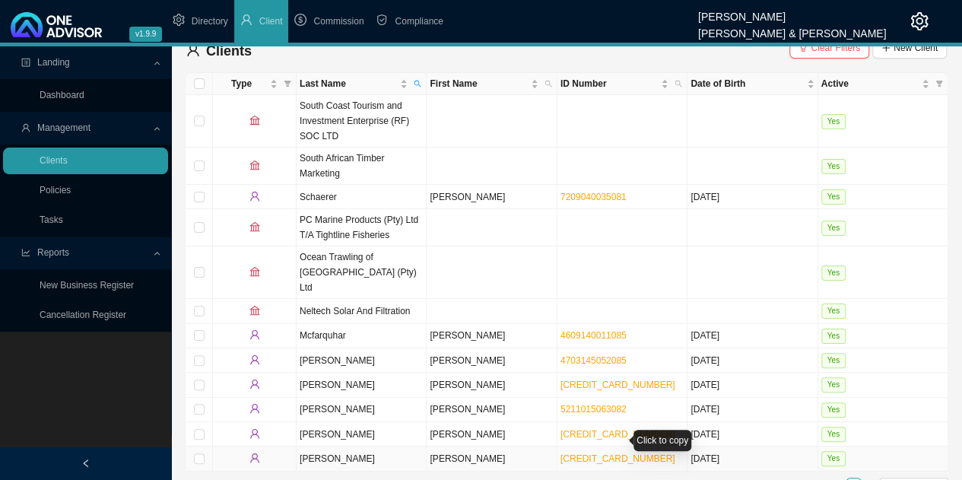 This screenshot has height=480, width=962. I want to click on span: First Name, so click(478, 84).